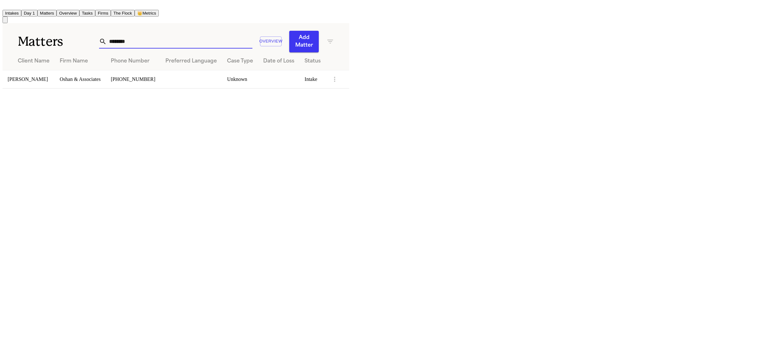 The height and width of the screenshot is (361, 762). Describe the element at coordinates (80, 79) in the screenshot. I see `td: Oshan & Associates` at that location.